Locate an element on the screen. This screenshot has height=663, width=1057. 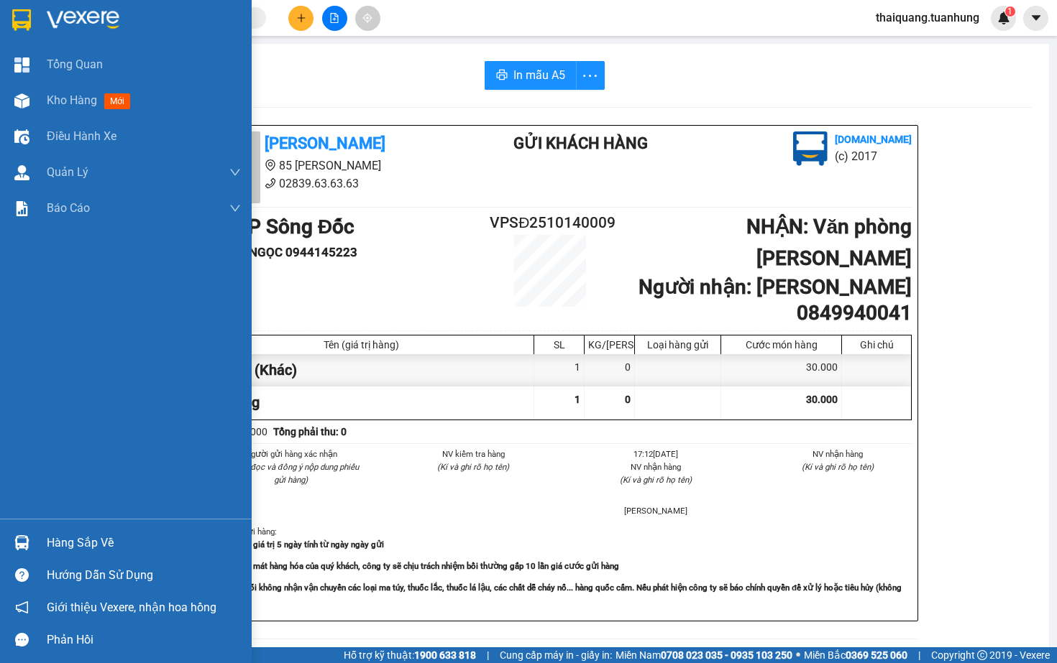
span: plus is located at coordinates (301, 18).